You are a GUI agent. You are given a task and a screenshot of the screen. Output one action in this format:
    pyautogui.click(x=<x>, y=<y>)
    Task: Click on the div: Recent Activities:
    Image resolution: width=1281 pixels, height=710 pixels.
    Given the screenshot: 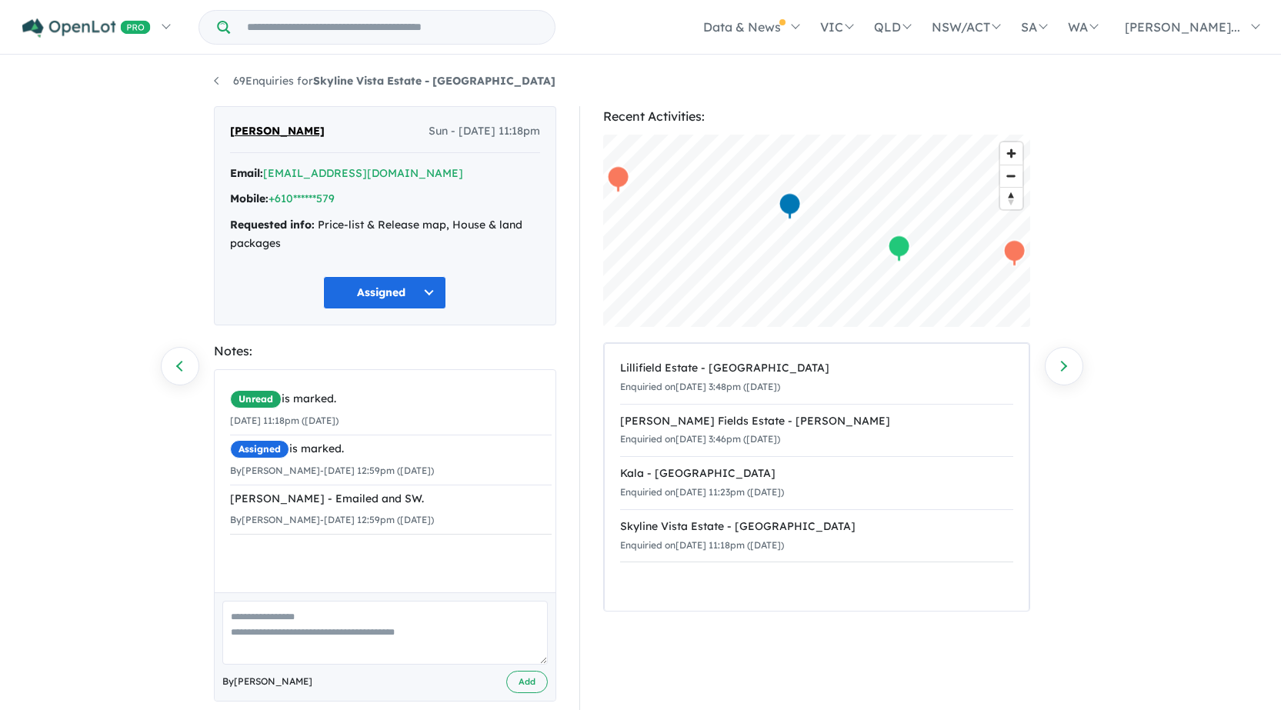 What is the action you would take?
    pyautogui.click(x=817, y=116)
    